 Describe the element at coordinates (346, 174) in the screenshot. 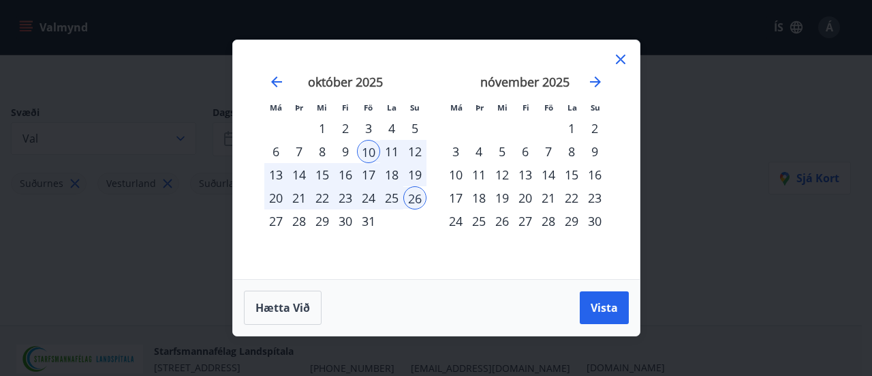

I see `div: 16` at that location.